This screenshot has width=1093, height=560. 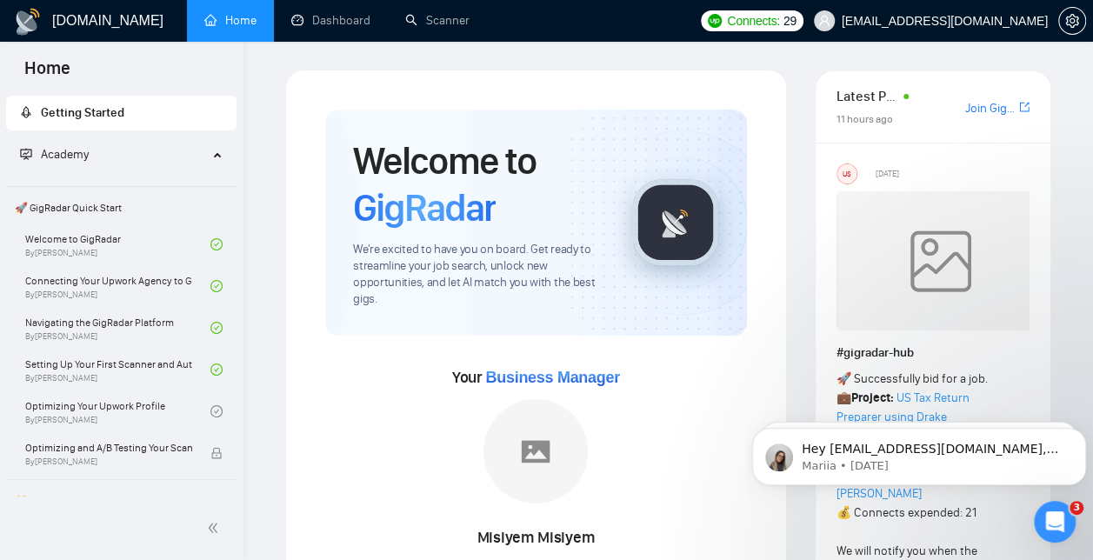 I want to click on a: searchScanner, so click(x=437, y=20).